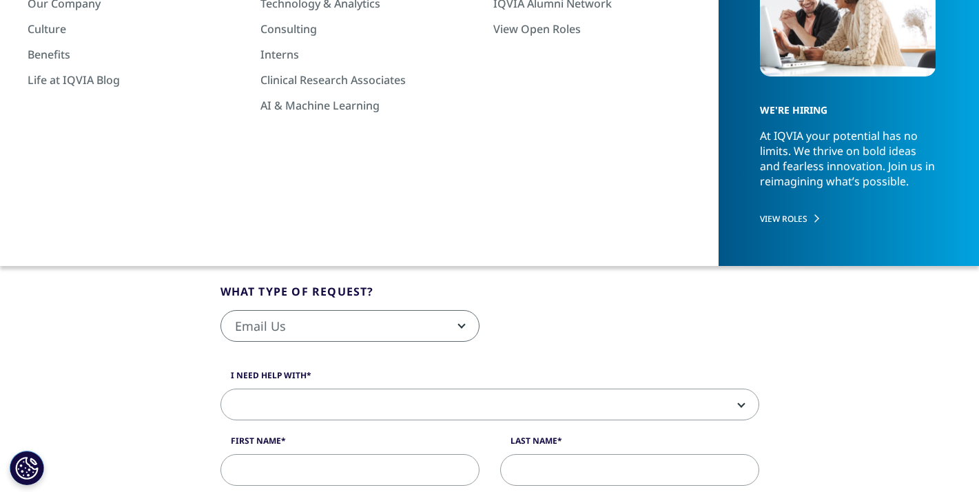 Image resolution: width=979 pixels, height=492 pixels. I want to click on a: View Open Roles, so click(603, 29).